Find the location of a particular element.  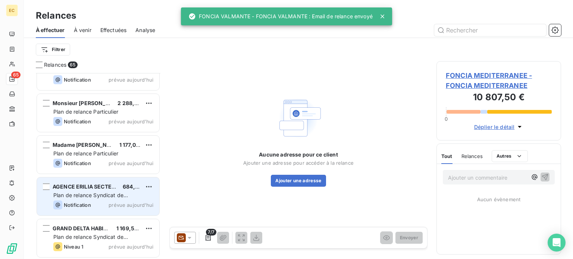

img: Logo LeanPay is located at coordinates (12, 249).